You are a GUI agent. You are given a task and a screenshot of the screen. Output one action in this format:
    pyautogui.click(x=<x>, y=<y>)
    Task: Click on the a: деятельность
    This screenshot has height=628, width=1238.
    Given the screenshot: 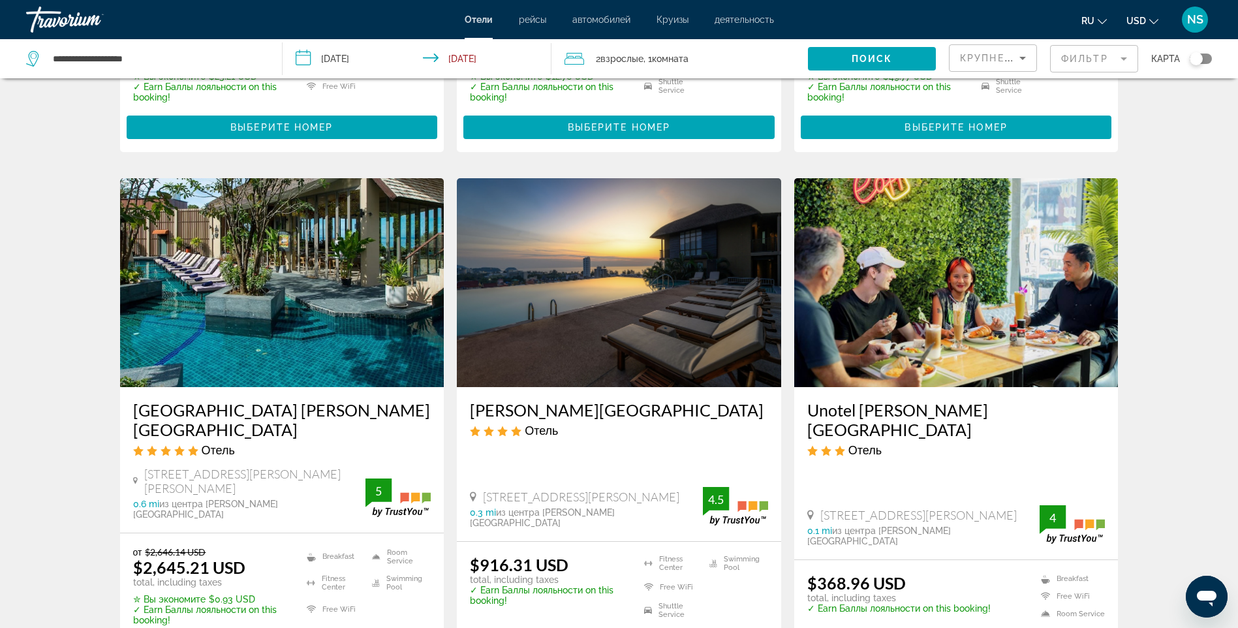 What is the action you would take?
    pyautogui.click(x=744, y=20)
    